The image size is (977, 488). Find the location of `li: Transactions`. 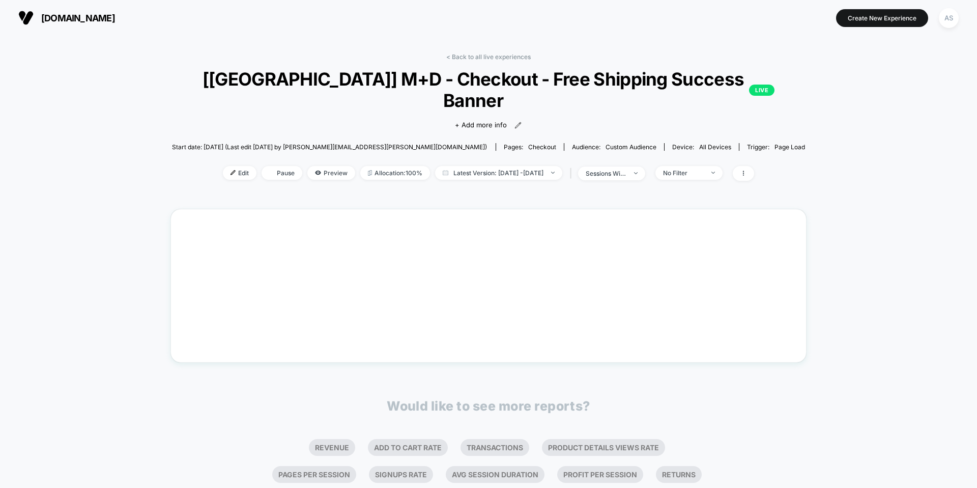

li: Transactions is located at coordinates (495, 447).